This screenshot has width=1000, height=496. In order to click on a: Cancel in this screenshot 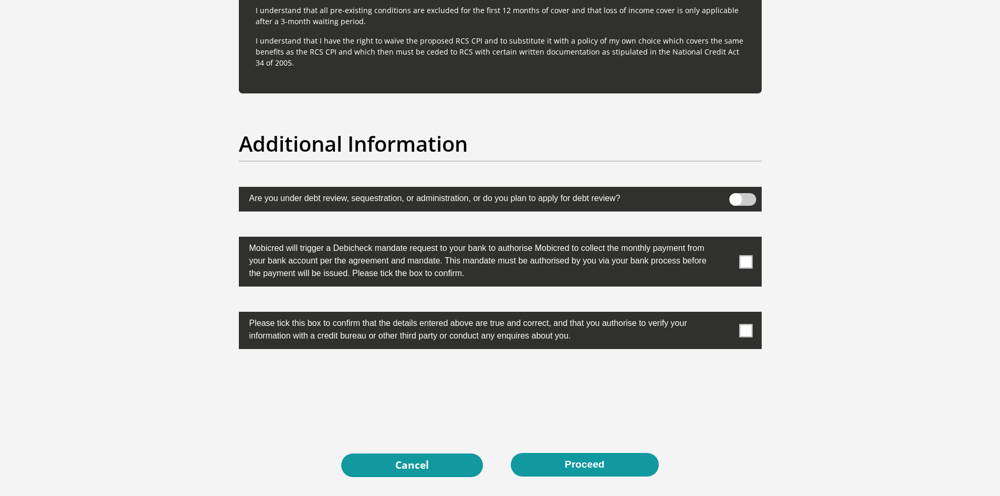, I will do `click(412, 465)`.